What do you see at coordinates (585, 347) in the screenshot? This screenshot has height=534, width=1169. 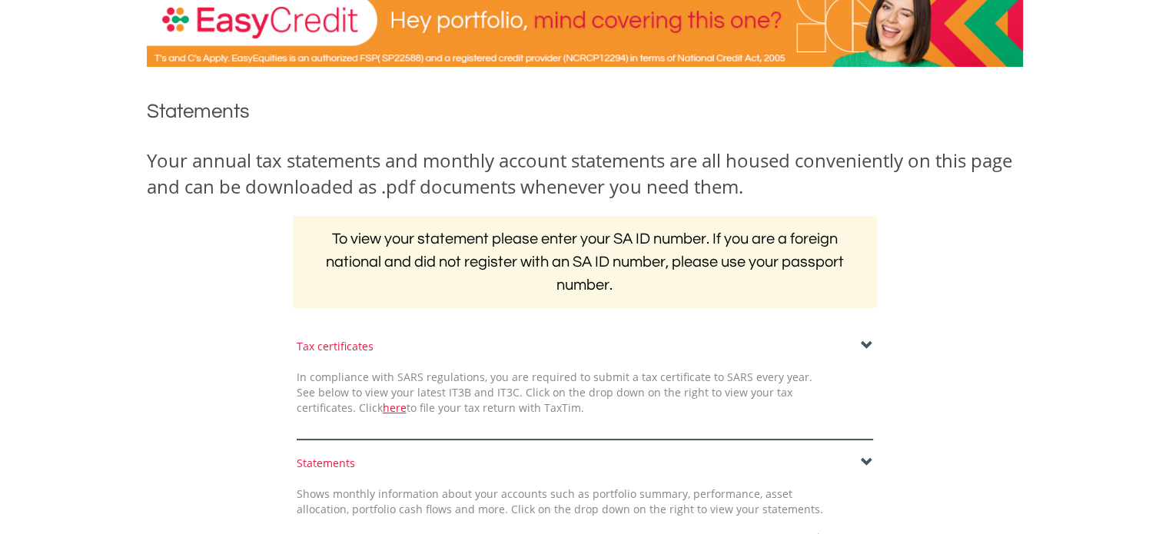 I see `div: Tax certificates` at bounding box center [585, 347].